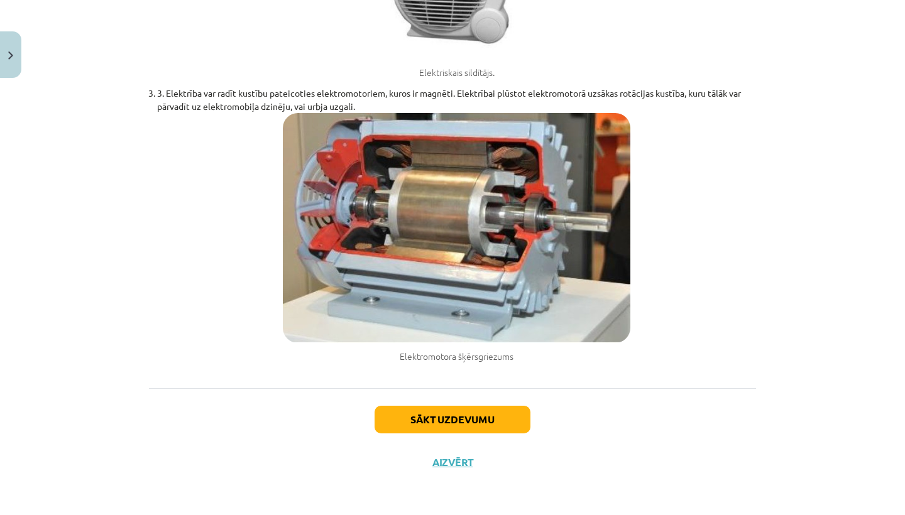 The height and width of the screenshot is (515, 905). I want to click on li: 3. Elektrība var radīt kustību pateicoties elektromotoriem, kuros ir magnēti. Elektrībai plūstot ..., so click(456, 229).